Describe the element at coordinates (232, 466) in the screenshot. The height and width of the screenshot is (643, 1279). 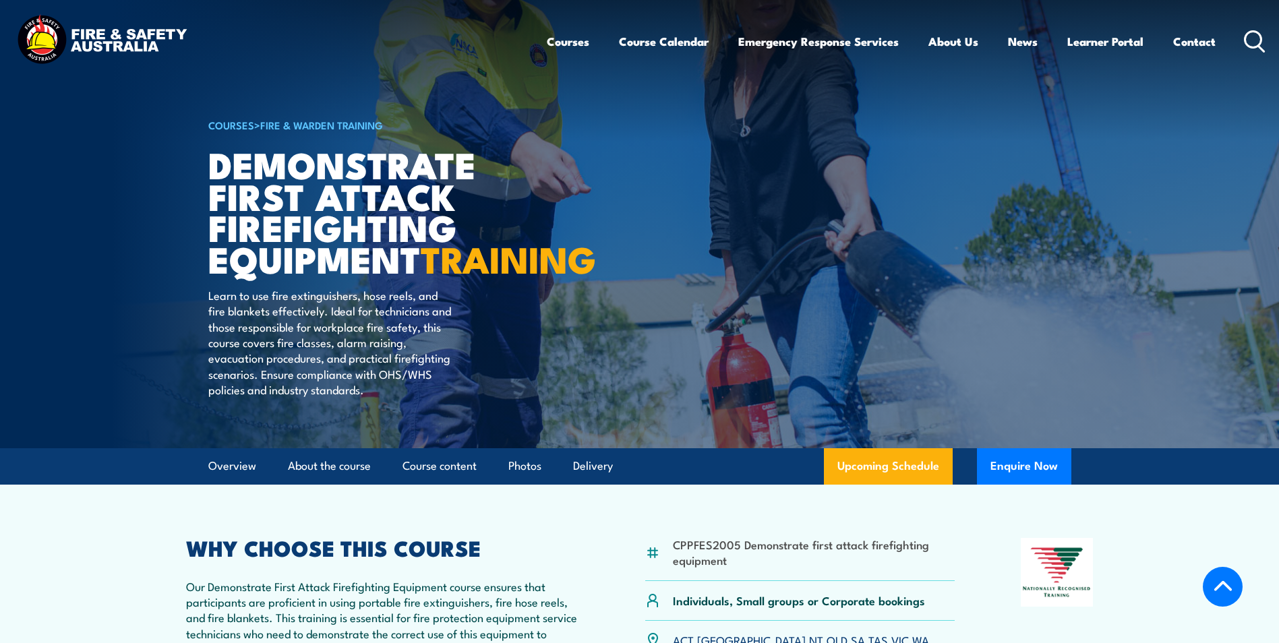
I see `a: Overview` at that location.